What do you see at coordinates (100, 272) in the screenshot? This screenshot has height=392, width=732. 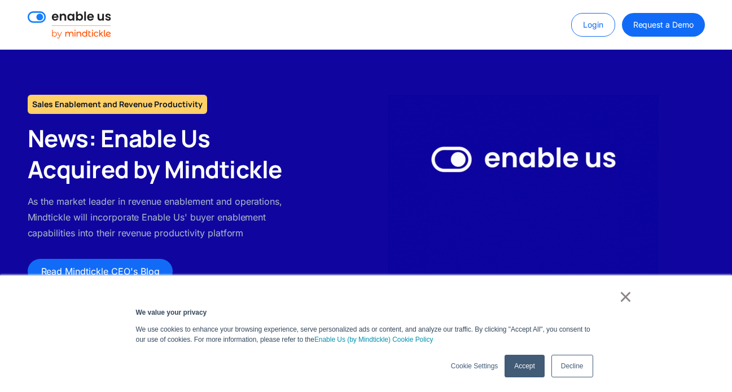 I see `a: Read Mindtickle CEO's Blog` at bounding box center [100, 272].